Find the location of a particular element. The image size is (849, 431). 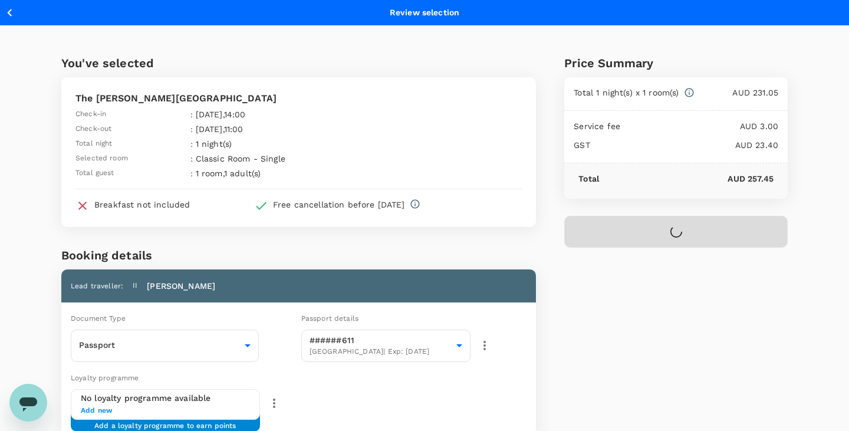

span: Check-in is located at coordinates (91, 114).